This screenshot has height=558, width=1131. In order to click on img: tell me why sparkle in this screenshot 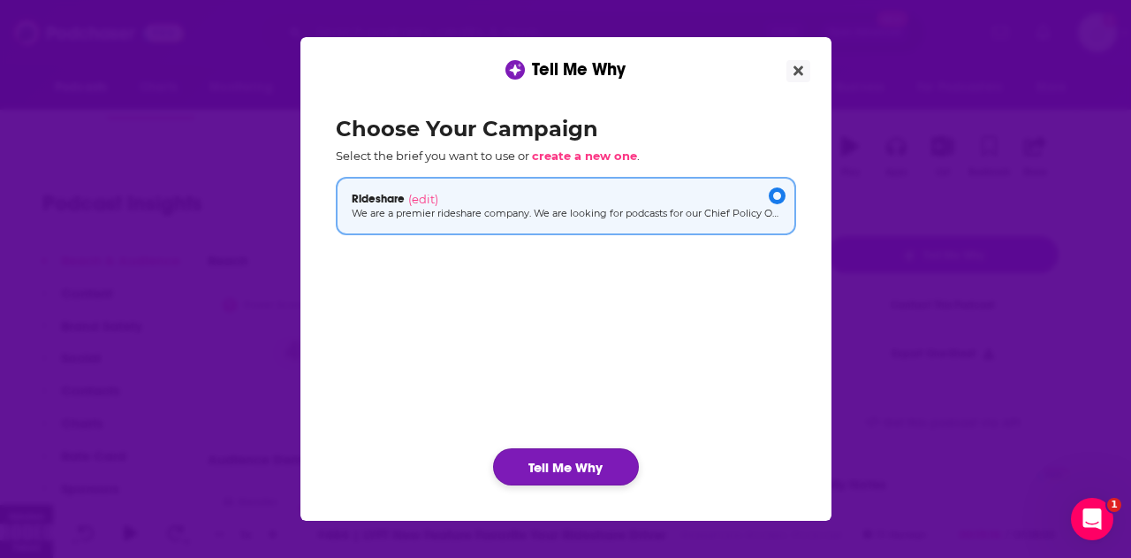, I will do `click(515, 70)`.